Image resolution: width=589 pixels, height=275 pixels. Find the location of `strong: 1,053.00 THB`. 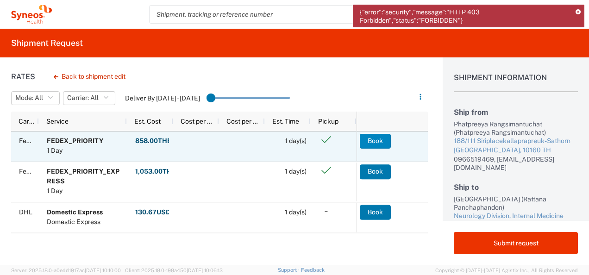

strong: 1,053.00 THB is located at coordinates (156, 171).